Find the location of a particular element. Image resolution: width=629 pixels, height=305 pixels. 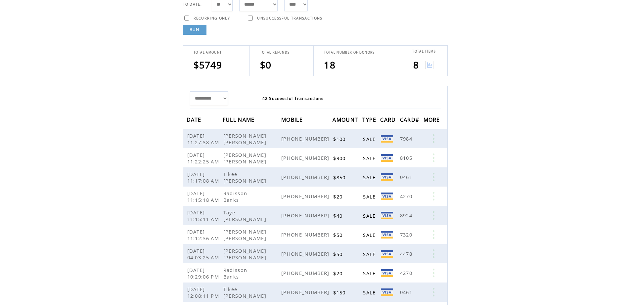

a: MOBILE is located at coordinates (293, 119).